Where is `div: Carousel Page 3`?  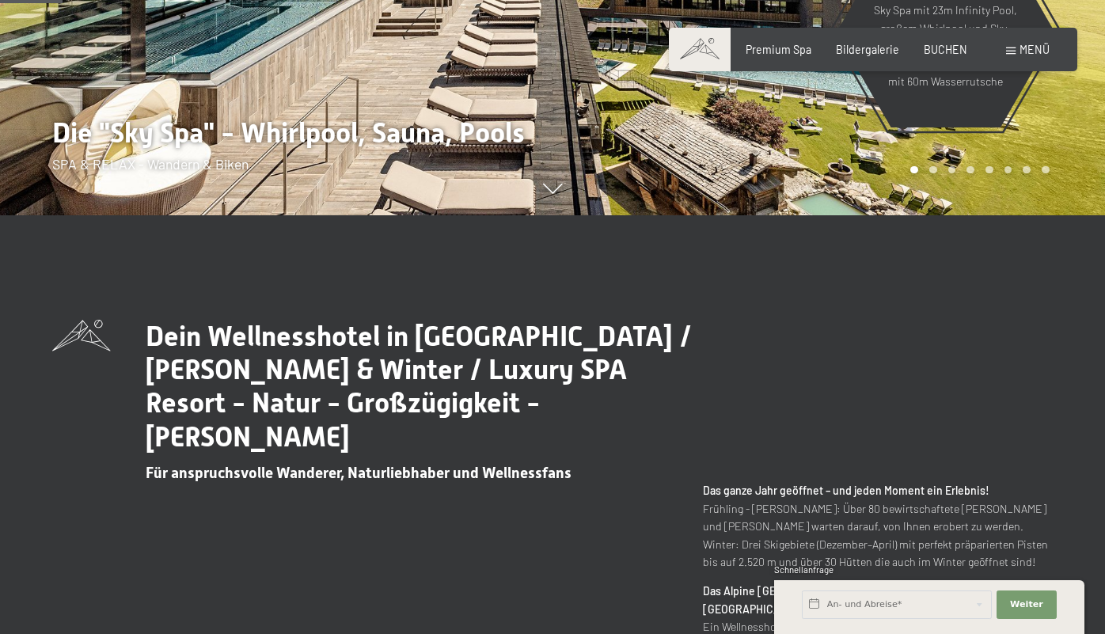 div: Carousel Page 3 is located at coordinates (952, 170).